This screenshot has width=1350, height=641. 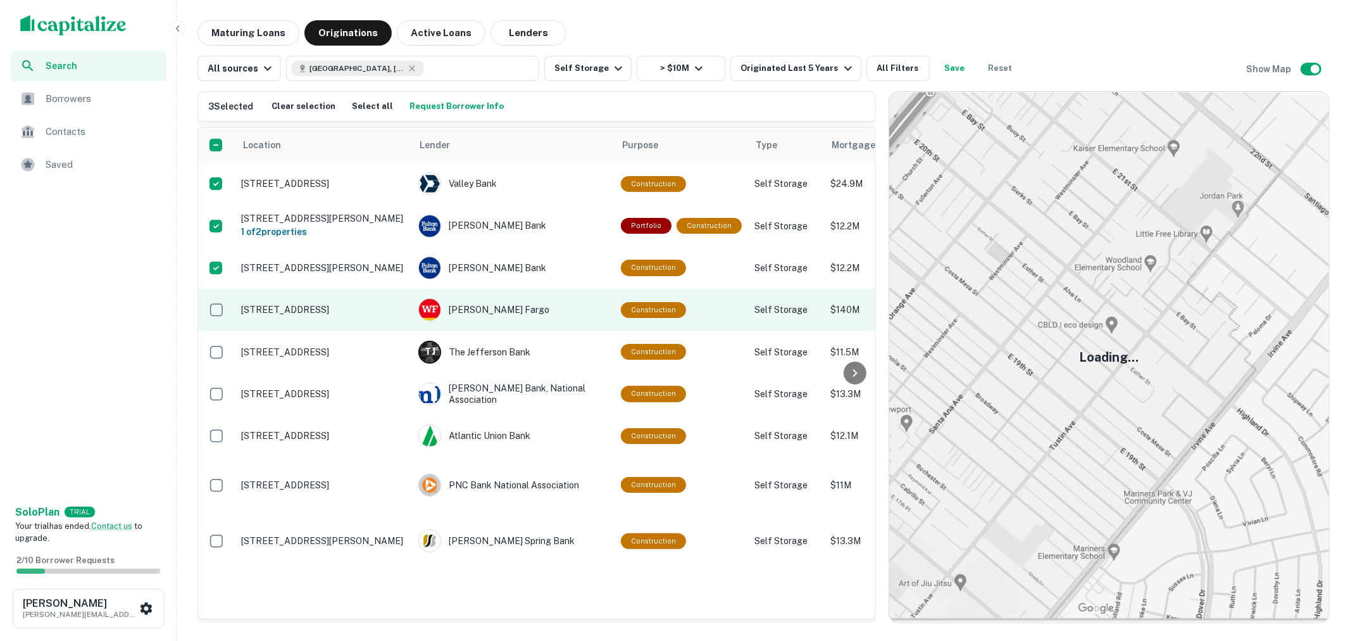 I want to click on a: Search, so click(x=88, y=66).